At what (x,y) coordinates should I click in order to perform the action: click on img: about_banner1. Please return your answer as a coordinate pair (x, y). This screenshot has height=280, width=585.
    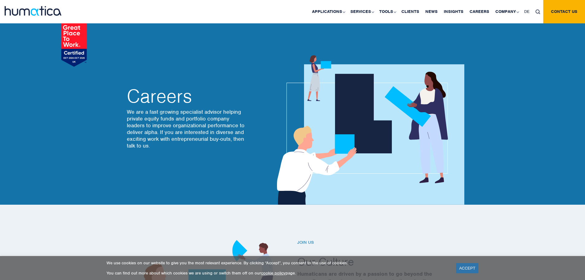
    Looking at the image, I should click on (368, 130).